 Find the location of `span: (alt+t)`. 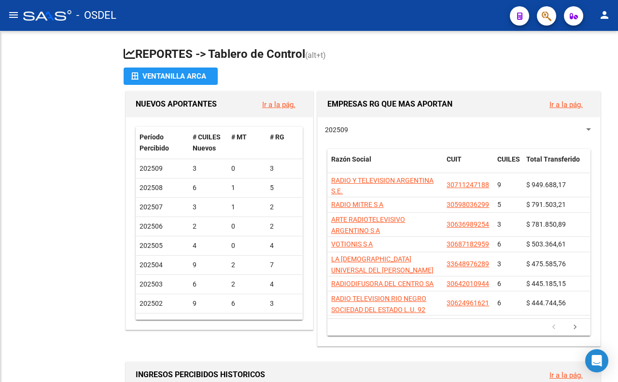

span: (alt+t) is located at coordinates (315, 55).